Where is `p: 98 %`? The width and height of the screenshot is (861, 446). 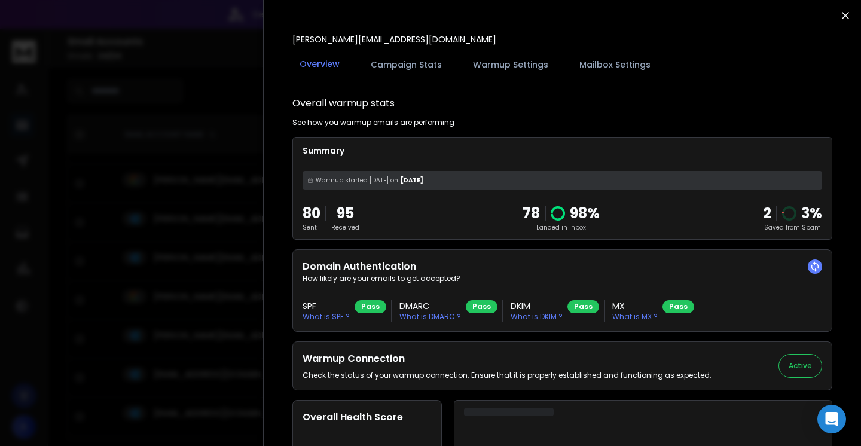 p: 98 % is located at coordinates (585, 213).